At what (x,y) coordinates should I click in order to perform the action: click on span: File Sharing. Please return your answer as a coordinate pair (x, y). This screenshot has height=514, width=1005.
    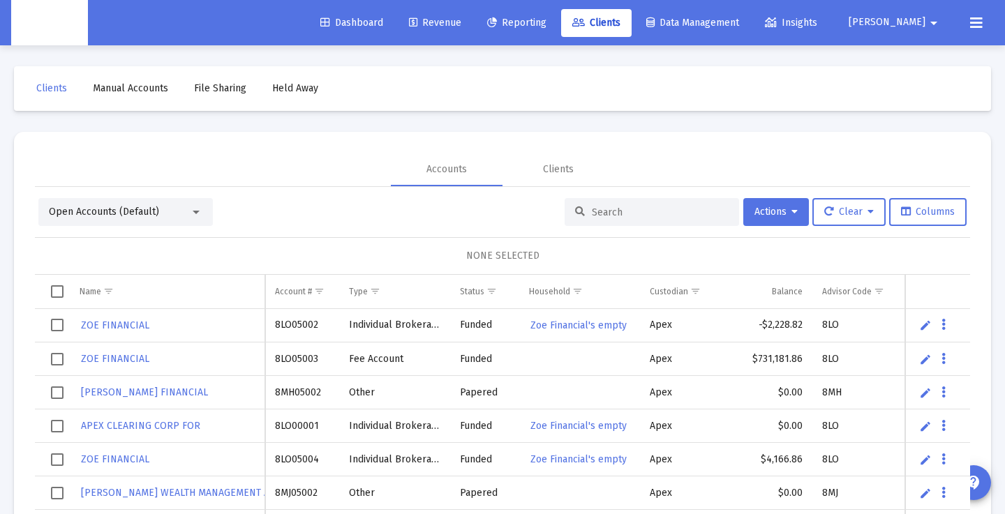
    Looking at the image, I should click on (220, 88).